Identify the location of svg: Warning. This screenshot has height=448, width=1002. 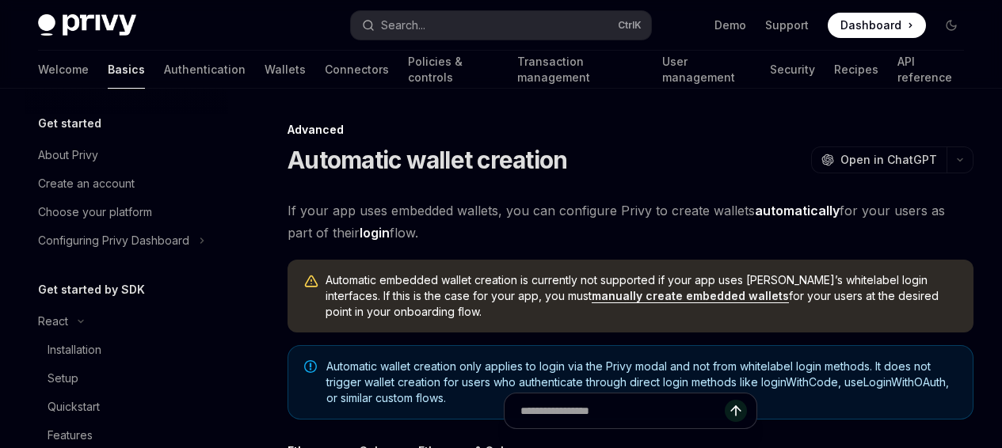
(311, 282).